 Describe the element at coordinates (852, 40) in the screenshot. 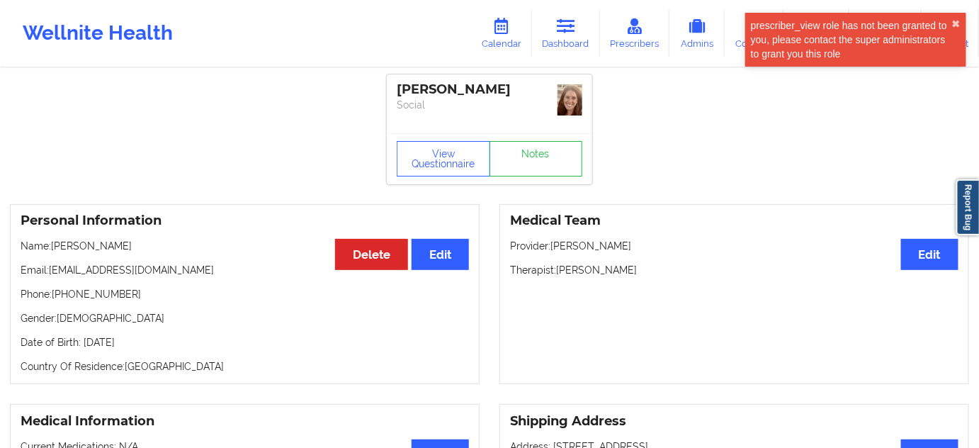

I see `div: prescriber_view role has not been granted to you, please contact the super administrators to gran...` at that location.